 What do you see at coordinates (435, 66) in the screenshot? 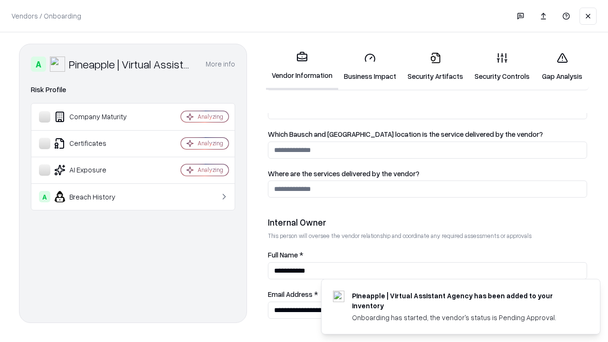
I see `a: Security Artifacts` at bounding box center [435, 66].